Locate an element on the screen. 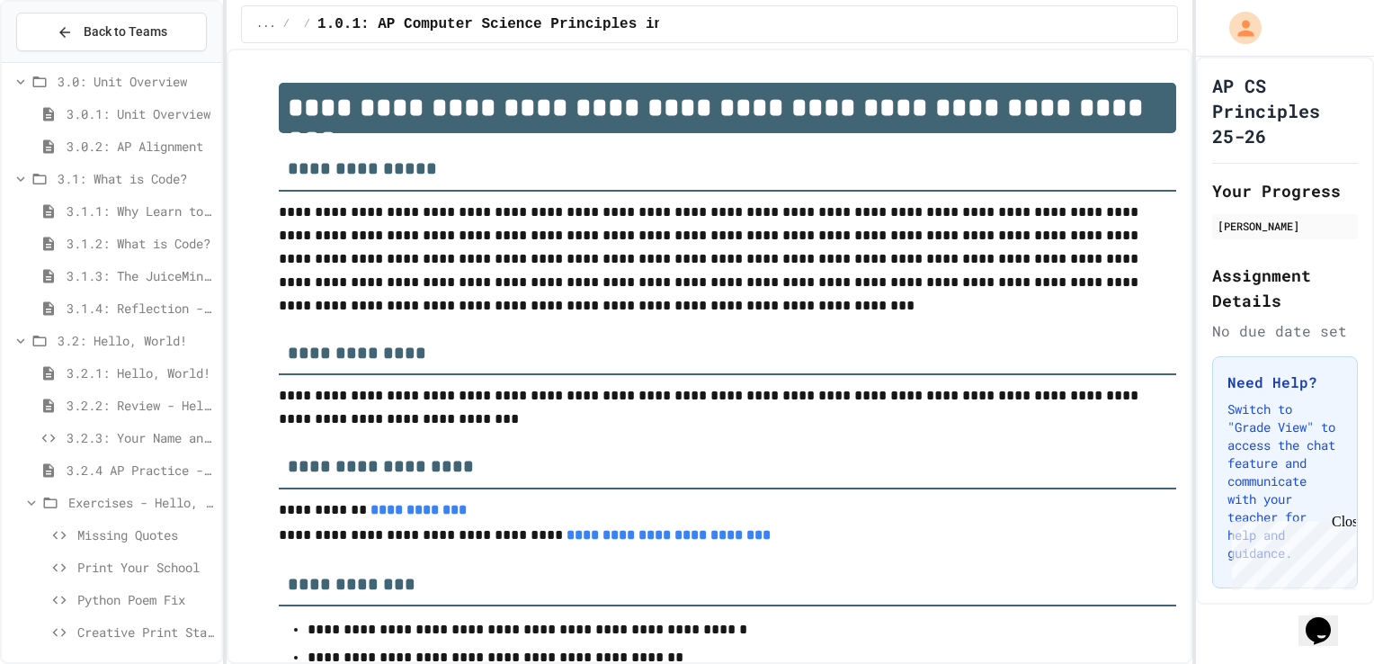  h3: Need Help? is located at coordinates (1285, 382).